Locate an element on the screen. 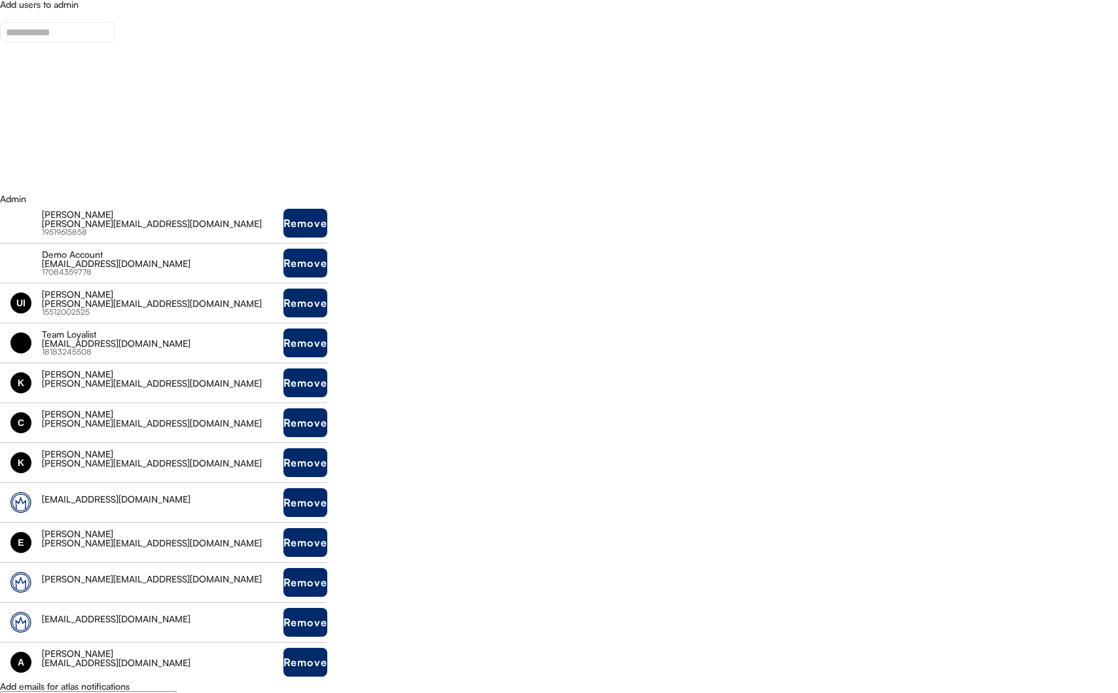  div: 19519615858 is located at coordinates (162, 232).